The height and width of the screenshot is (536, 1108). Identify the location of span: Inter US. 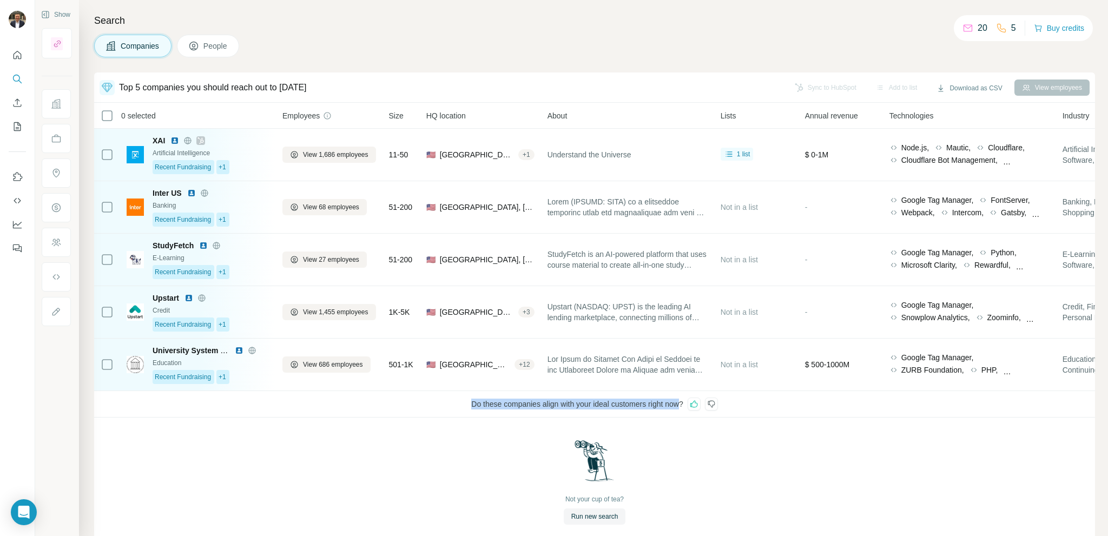
(167, 193).